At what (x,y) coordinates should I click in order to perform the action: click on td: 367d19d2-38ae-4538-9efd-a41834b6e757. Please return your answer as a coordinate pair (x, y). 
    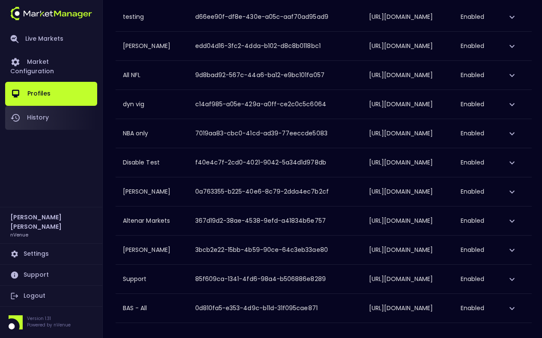
    Looking at the image, I should click on (275, 220).